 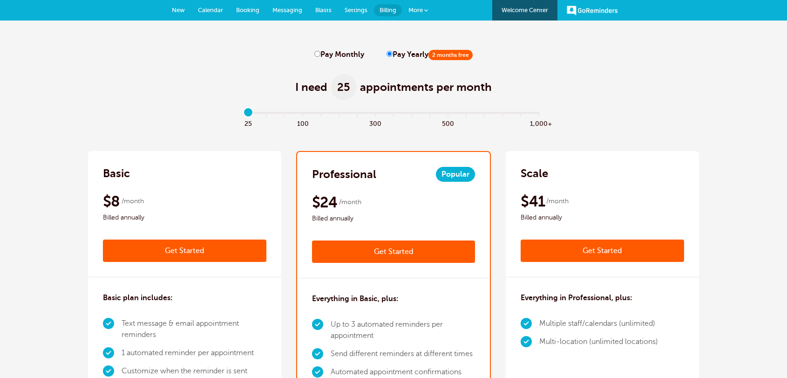 What do you see at coordinates (317, 54) in the screenshot?
I see `input: Pay Monthly` at bounding box center [317, 54].